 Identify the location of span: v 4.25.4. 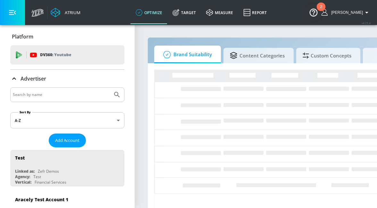
(367, 23).